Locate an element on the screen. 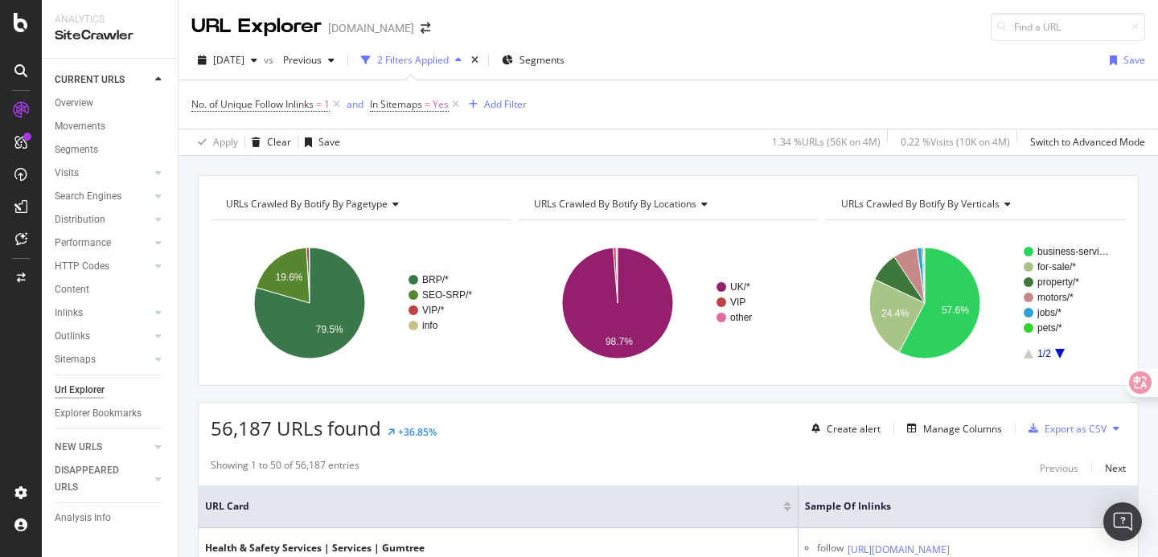  button: Next is located at coordinates (1115, 468).